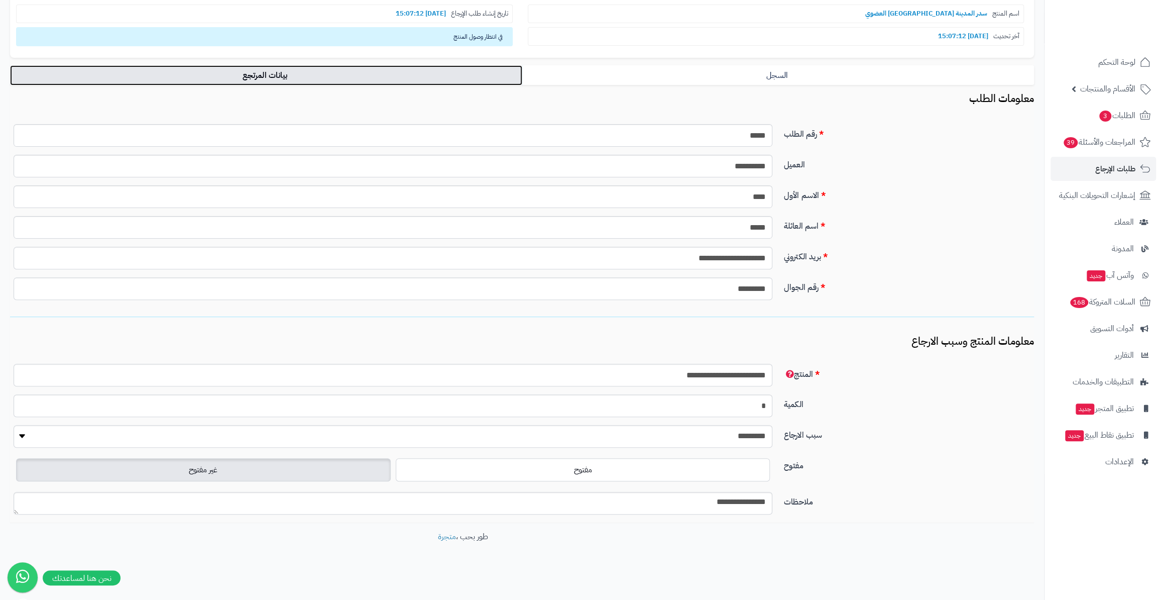 Image resolution: width=1162 pixels, height=600 pixels. What do you see at coordinates (909, 433) in the screenshot?
I see `label: سبب الارجاع` at bounding box center [909, 433].